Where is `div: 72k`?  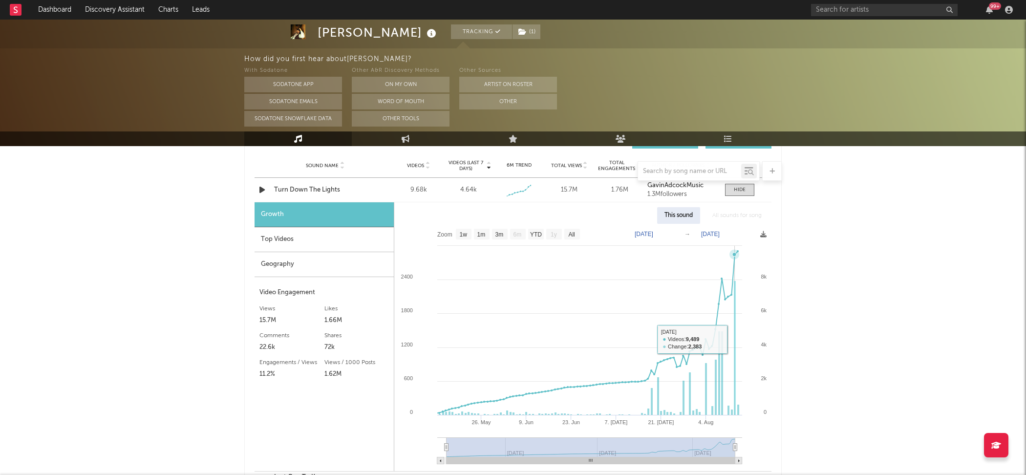
div: 72k is located at coordinates (357, 348).